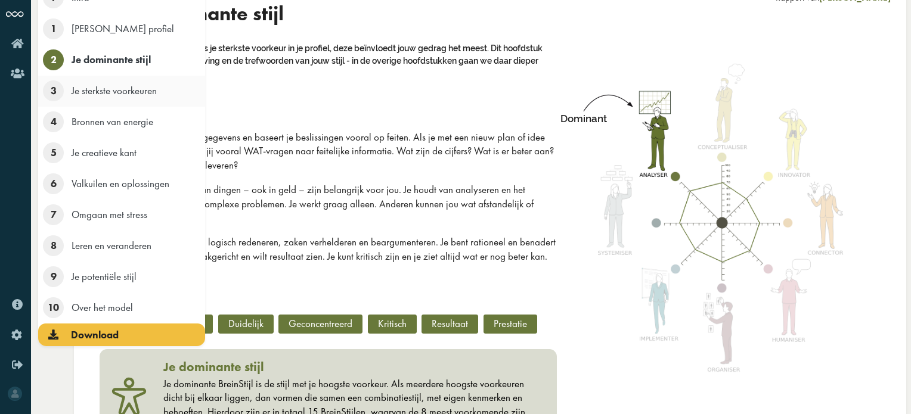 This screenshot has height=414, width=911. What do you see at coordinates (111, 60) in the screenshot?
I see `span: Je dominante stijl` at bounding box center [111, 60].